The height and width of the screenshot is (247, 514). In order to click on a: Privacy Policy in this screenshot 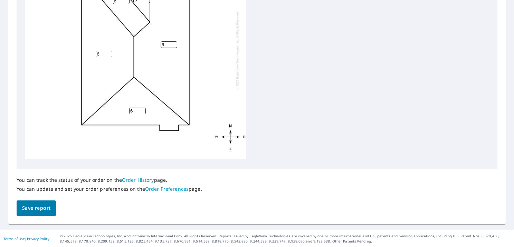, I will do `click(38, 239)`.